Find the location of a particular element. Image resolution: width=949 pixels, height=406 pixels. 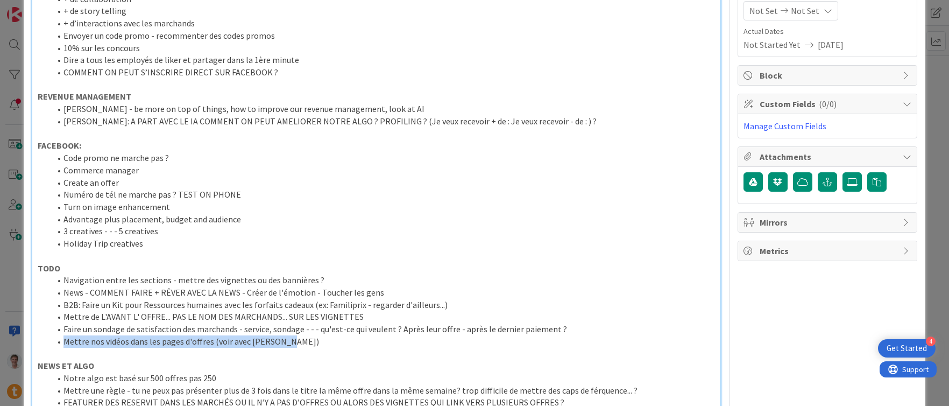

li: + d’interactions avec les marchands is located at coordinates (383, 23).